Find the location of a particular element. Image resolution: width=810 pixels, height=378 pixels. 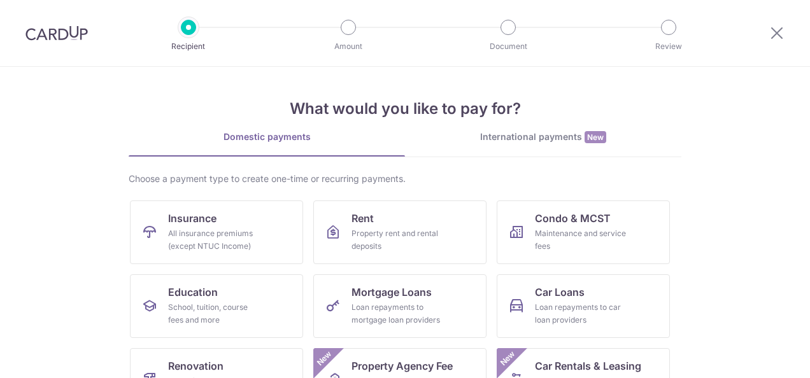

span: Car Loans is located at coordinates (559, 292).